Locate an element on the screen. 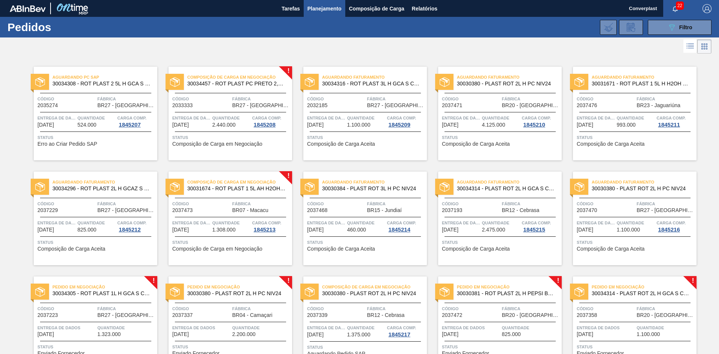 This screenshot has width=719, height=354. font: Aguardando PC SAP is located at coordinates (76, 77).